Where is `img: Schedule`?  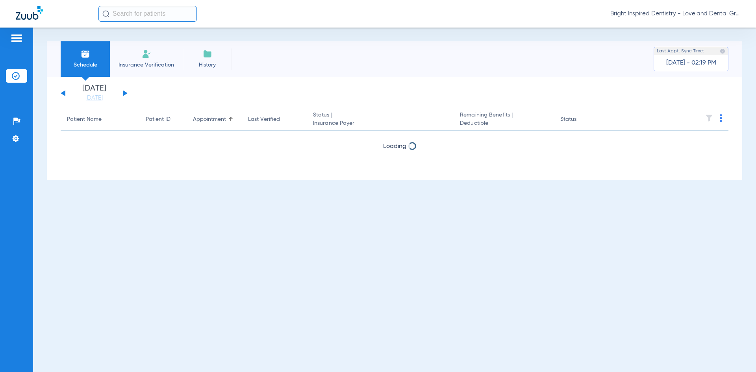
img: Schedule is located at coordinates (85, 54).